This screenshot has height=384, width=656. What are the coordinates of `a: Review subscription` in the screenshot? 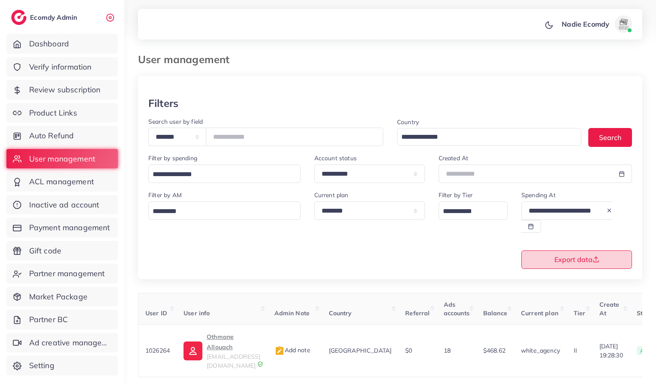 It's located at (62, 90).